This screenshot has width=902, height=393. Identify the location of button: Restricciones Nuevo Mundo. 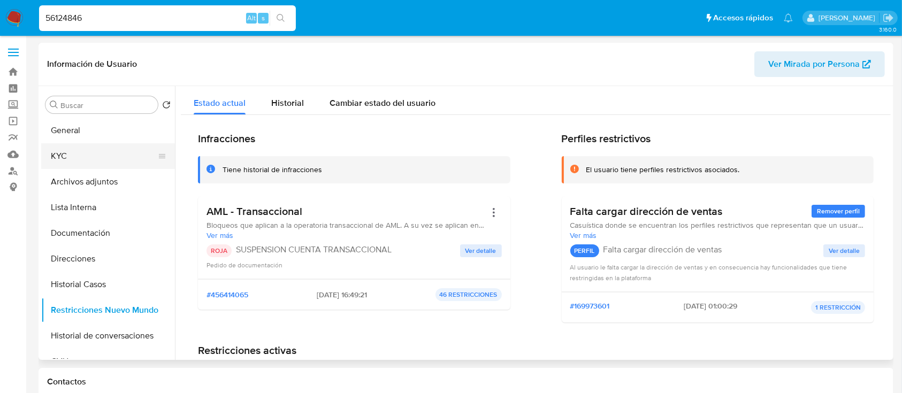
(108, 310).